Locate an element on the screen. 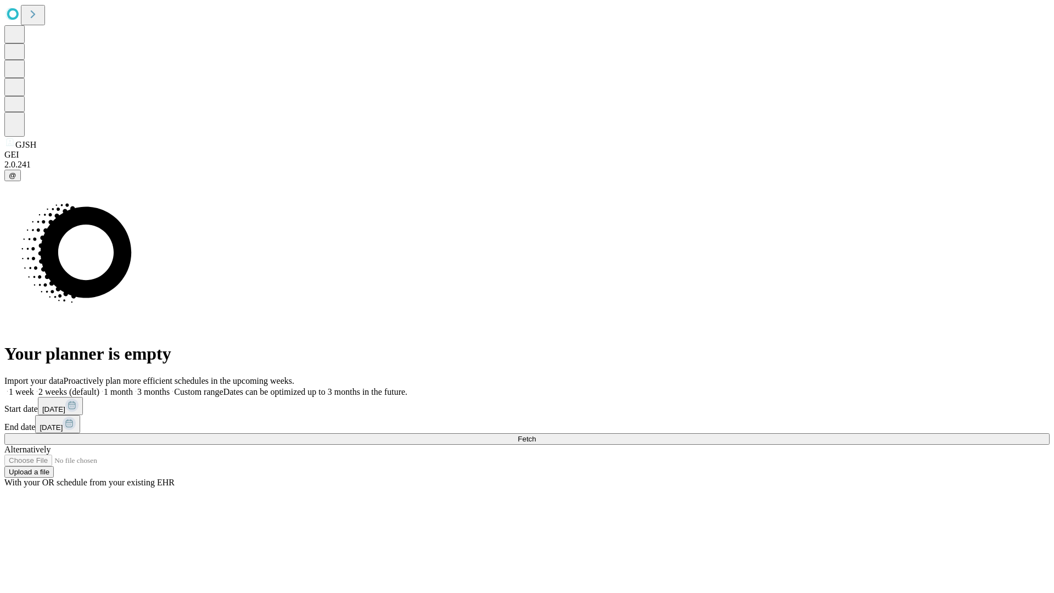  span: Dates can be optimized up to 3 months in the future. is located at coordinates (315, 391).